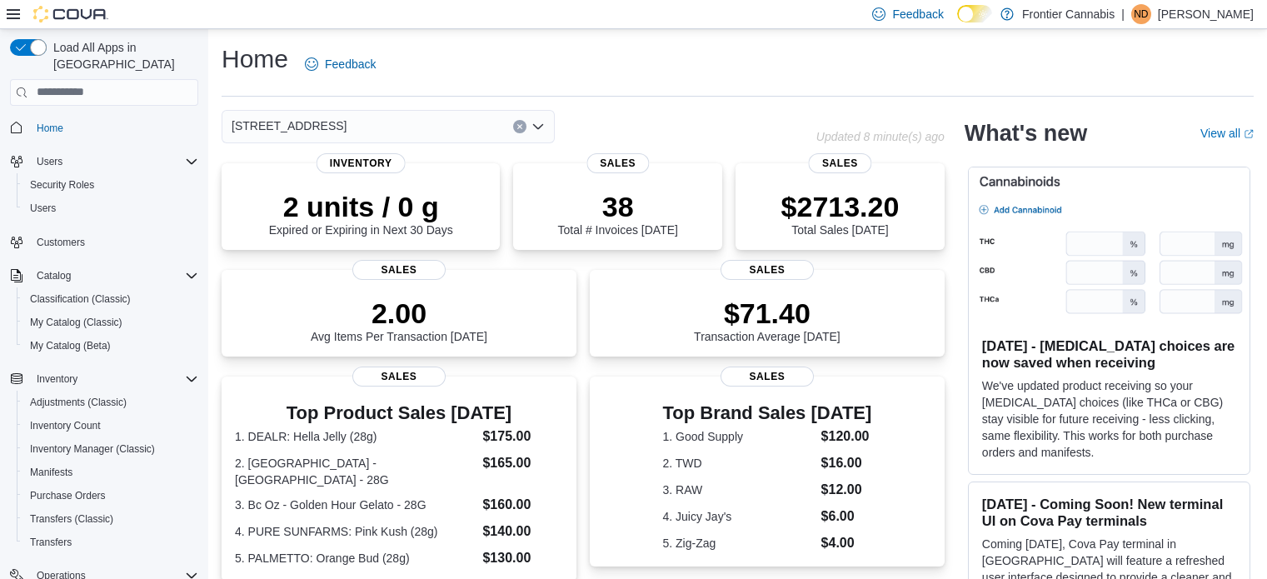 The image size is (1267, 579). I want to click on span: ND, so click(1140, 14).